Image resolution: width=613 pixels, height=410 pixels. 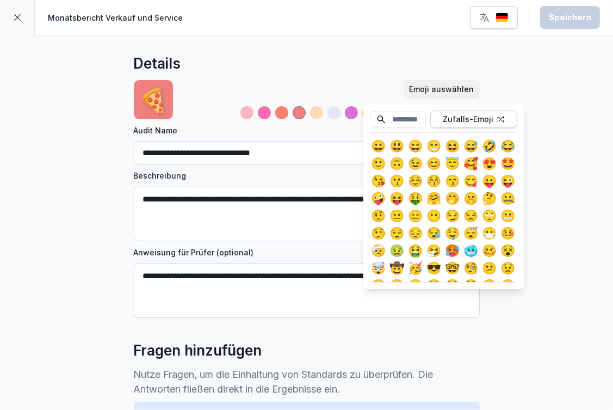 What do you see at coordinates (157, 64) in the screenshot?
I see `h2: Details` at bounding box center [157, 64].